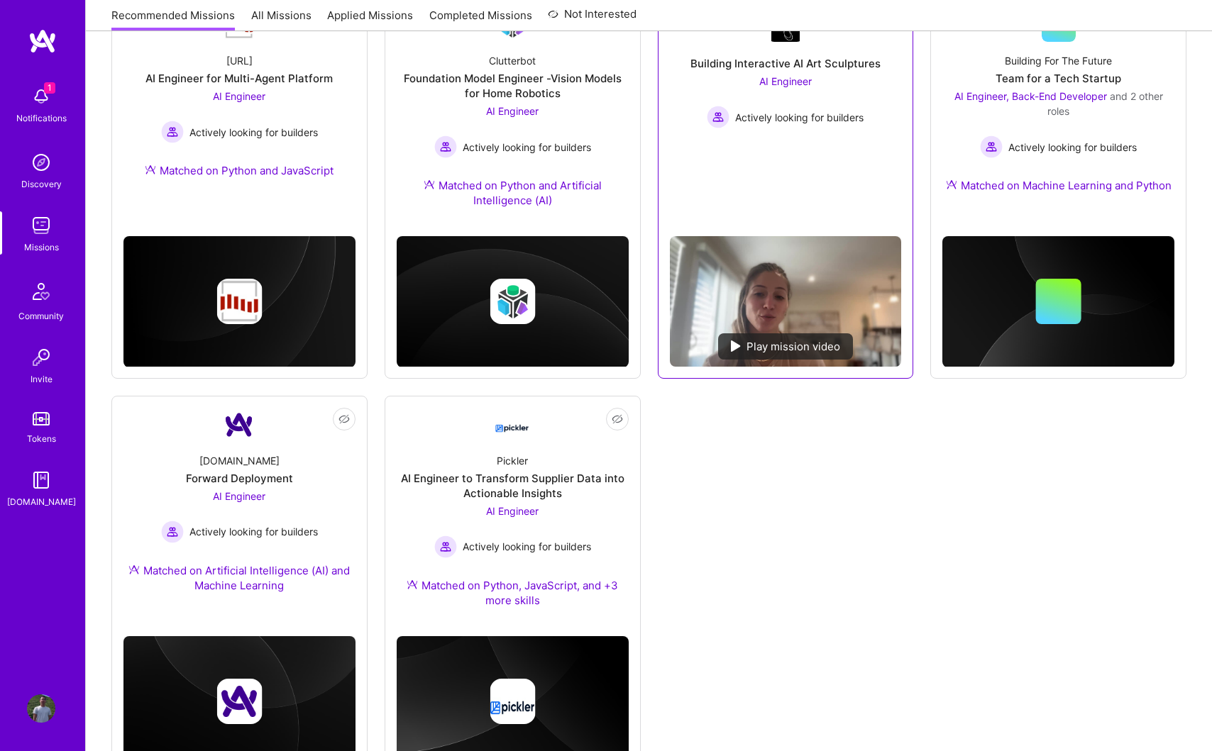 The width and height of the screenshot is (1212, 751). Describe the element at coordinates (41, 439) in the screenshot. I see `div: Tokens` at that location.